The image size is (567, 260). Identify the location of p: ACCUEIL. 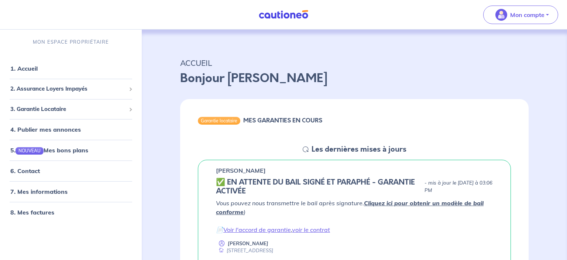
(354, 63).